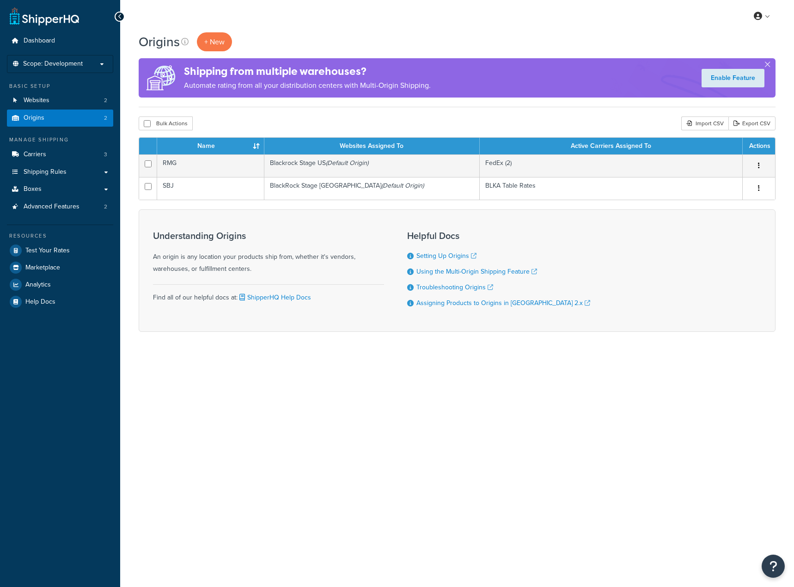 The height and width of the screenshot is (587, 794). Describe the element at coordinates (268, 294) in the screenshot. I see `div: Find all of our helpful docs at:` at that location.